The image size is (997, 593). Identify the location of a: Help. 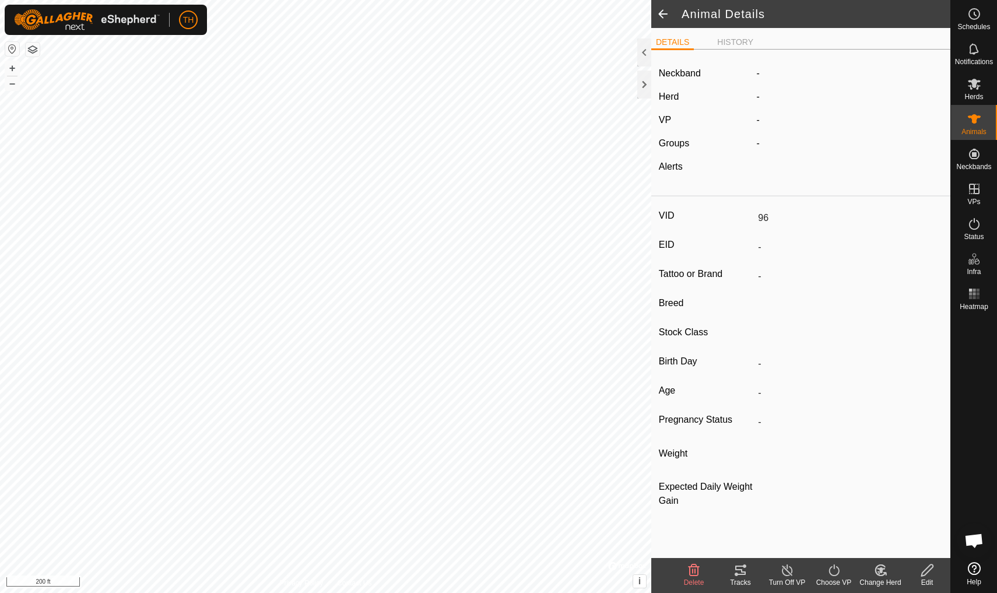
(974, 574).